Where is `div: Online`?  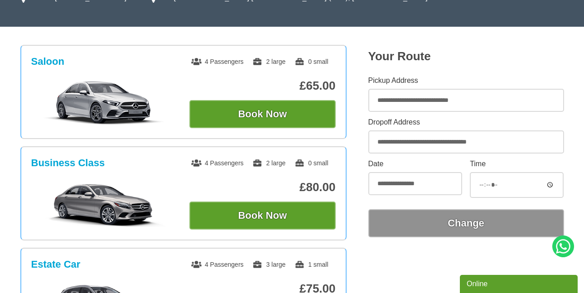 div: Online is located at coordinates (59, 11).